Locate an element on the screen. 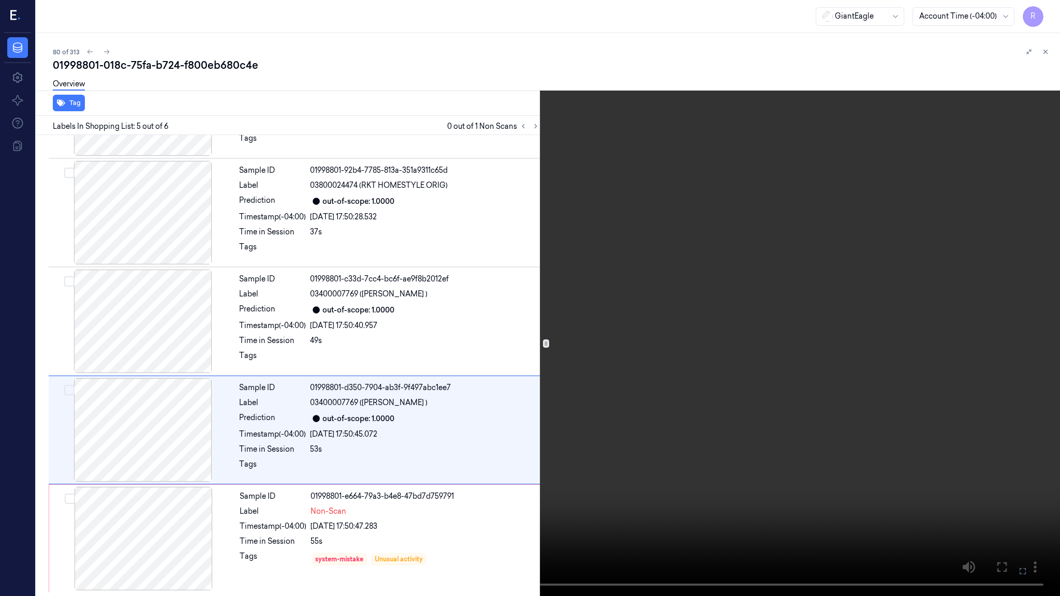 This screenshot has width=1060, height=596. div: Unusual activity is located at coordinates (398, 559).